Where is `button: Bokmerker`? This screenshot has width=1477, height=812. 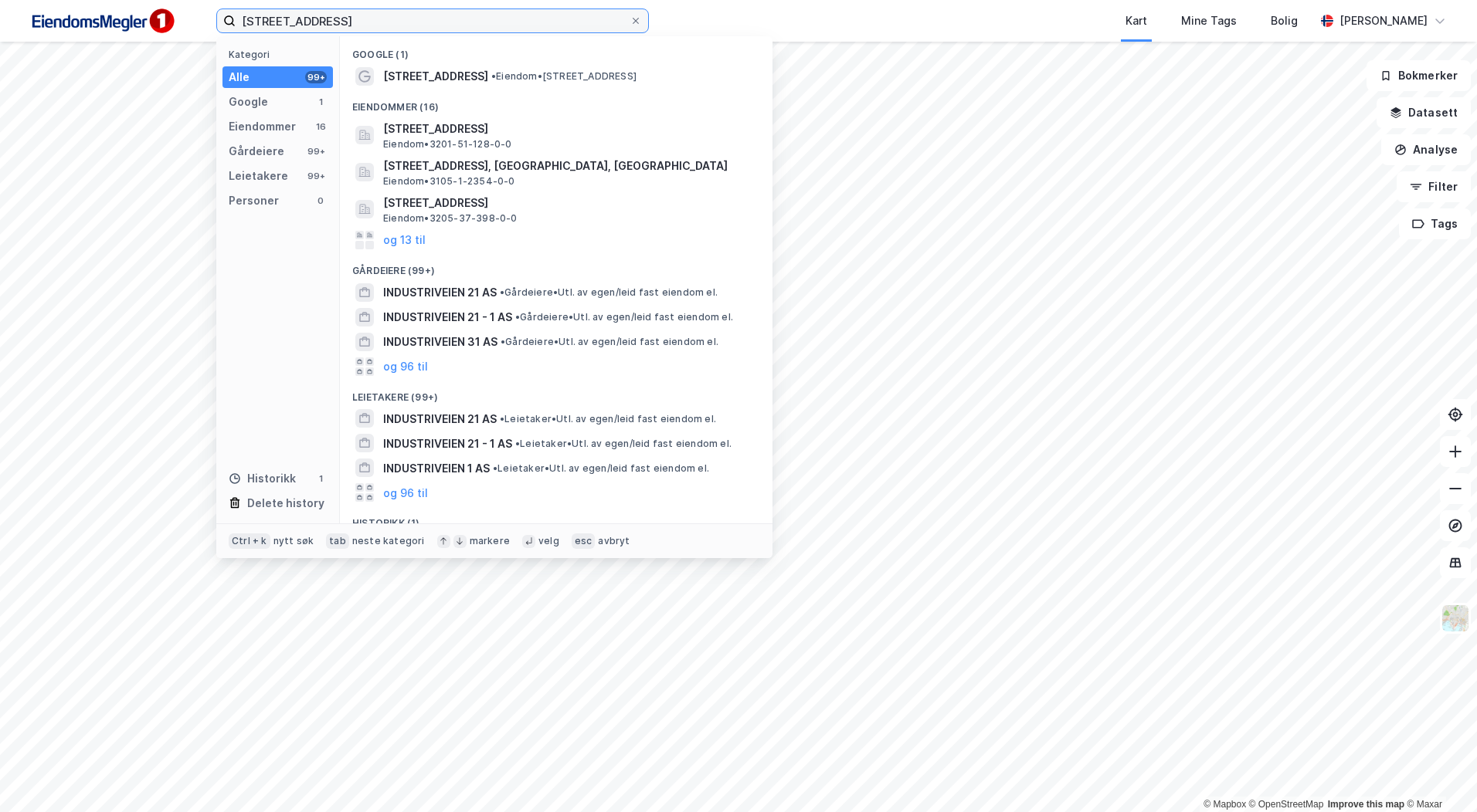 button: Bokmerker is located at coordinates (1419, 75).